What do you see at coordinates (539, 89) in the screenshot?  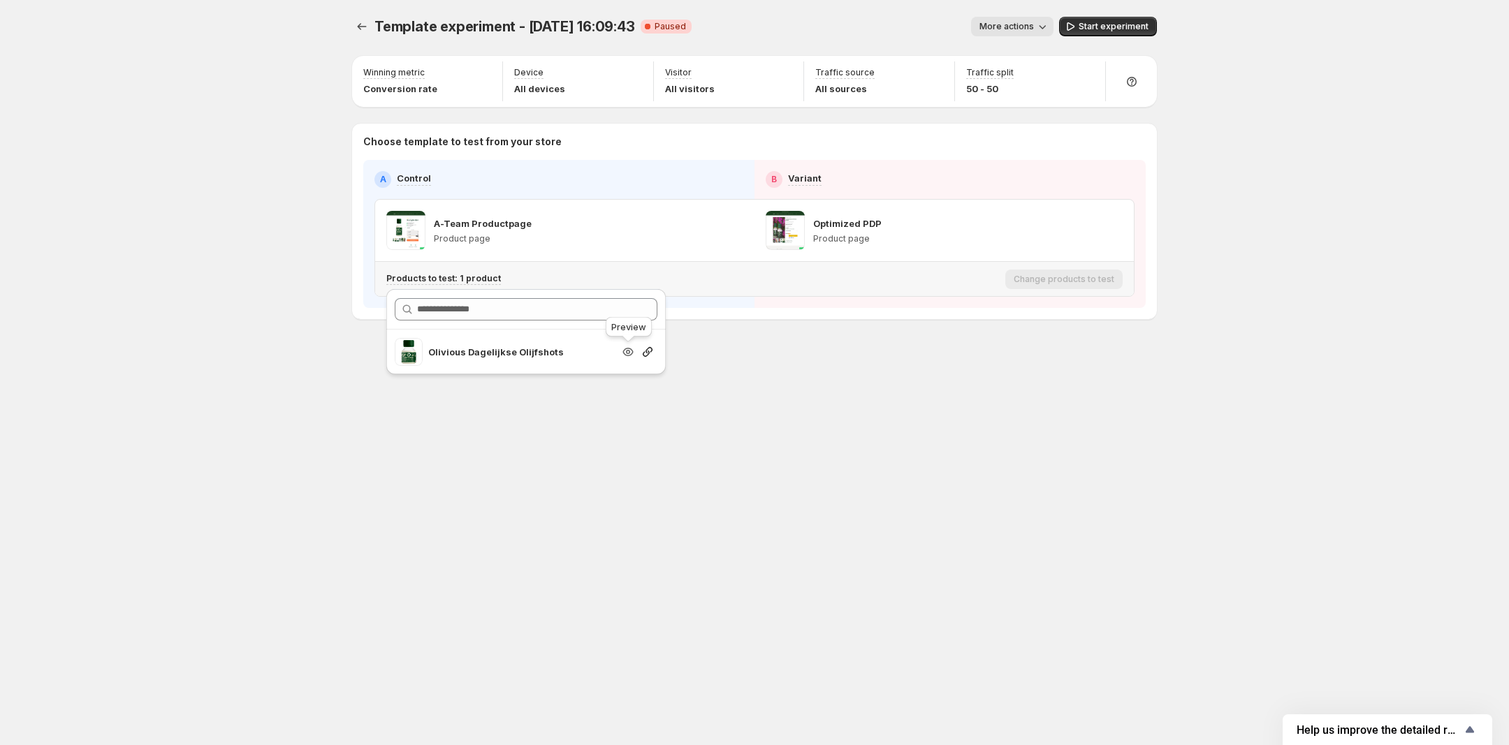 I see `p: All devices` at bounding box center [539, 89].